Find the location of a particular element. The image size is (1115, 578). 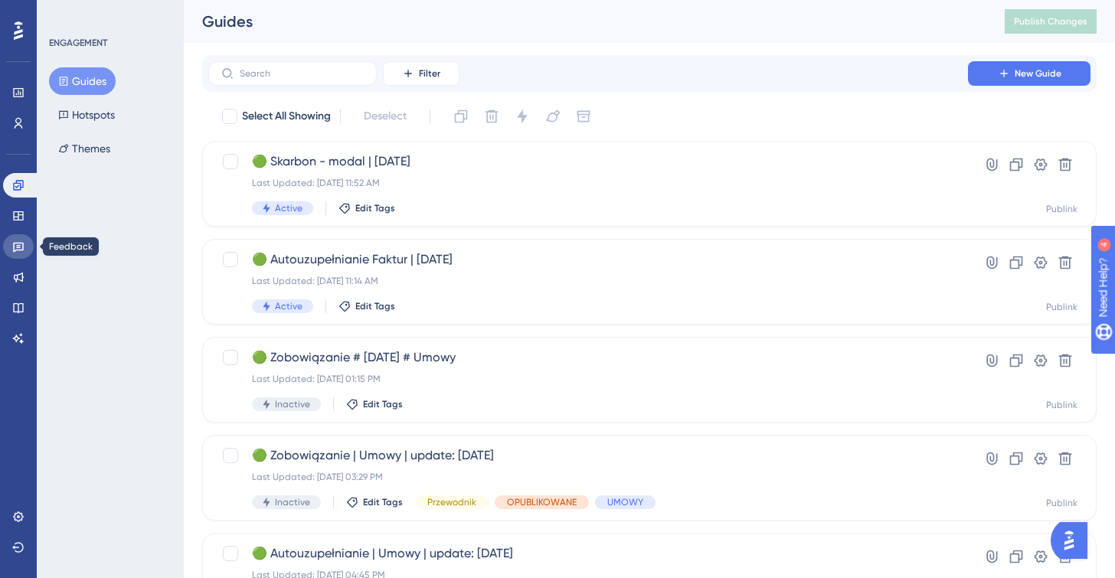

span: OPUBLIKOWANE is located at coordinates (541, 502).